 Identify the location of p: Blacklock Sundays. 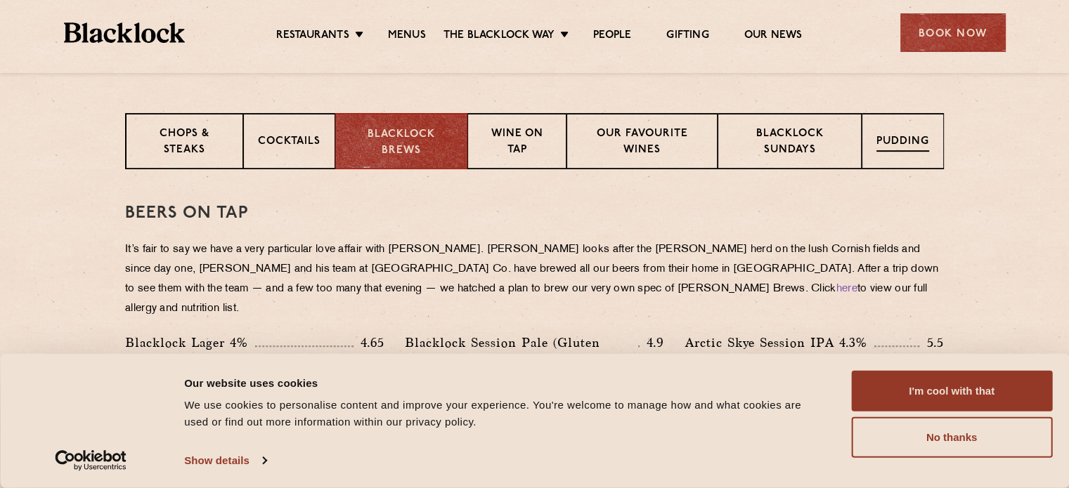
(789, 143).